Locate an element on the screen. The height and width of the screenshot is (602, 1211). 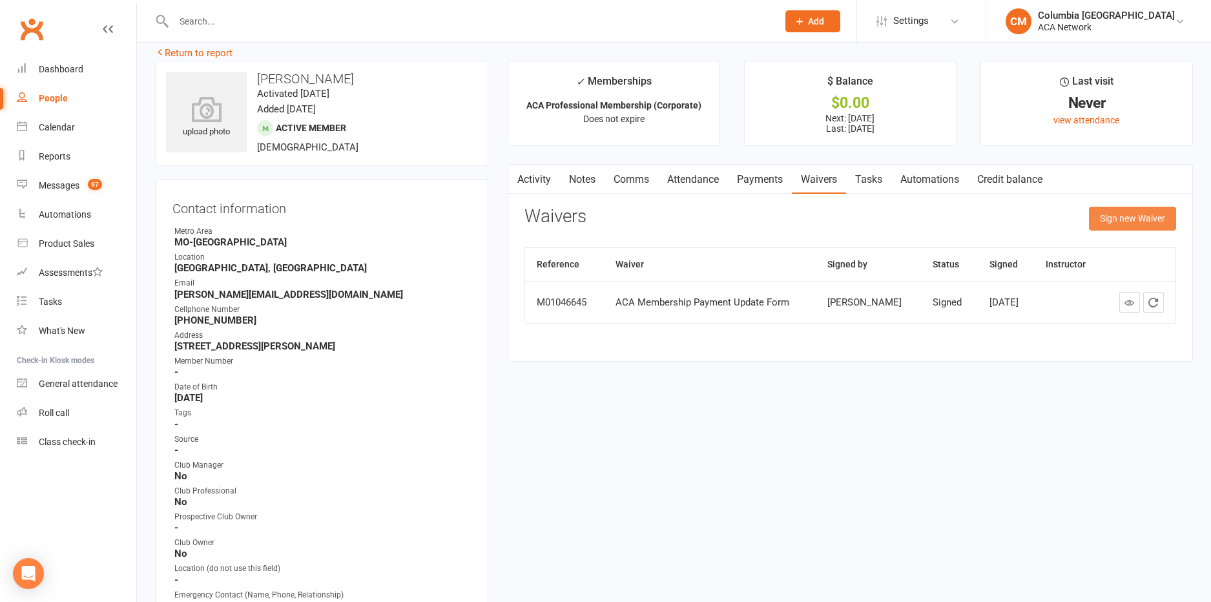
a: Return to report is located at coordinates (194, 53).